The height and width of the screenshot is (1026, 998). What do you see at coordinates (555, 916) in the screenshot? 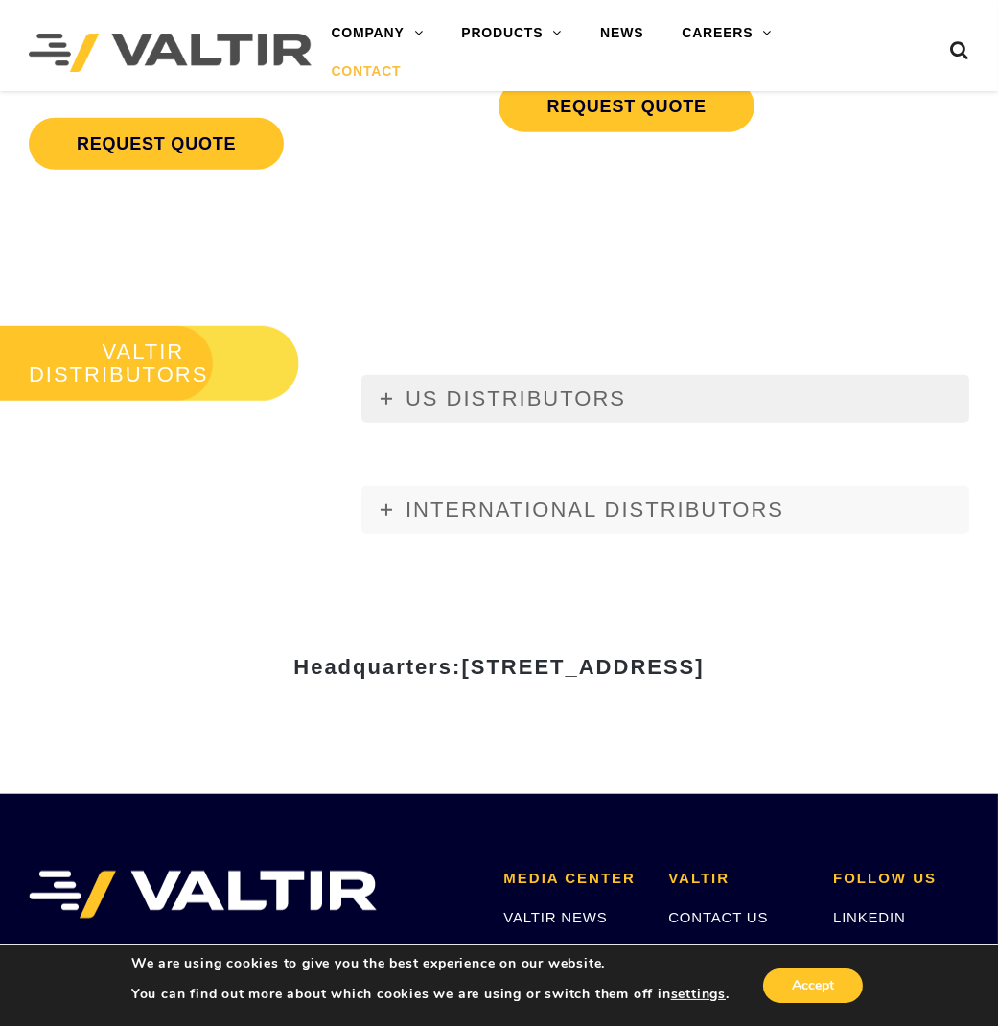
I see `a: VALTIR NEWS` at bounding box center [555, 916].